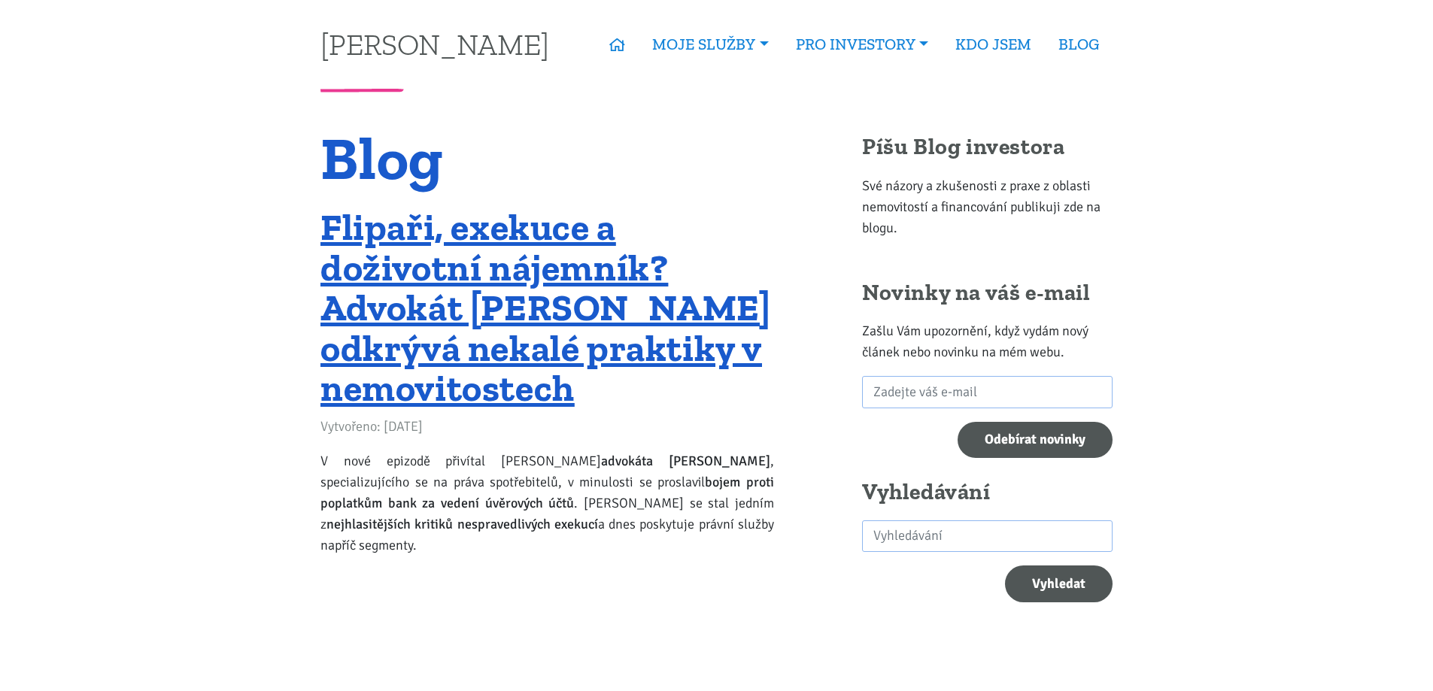 The image size is (1433, 691). I want to click on h1: Blog, so click(547, 158).